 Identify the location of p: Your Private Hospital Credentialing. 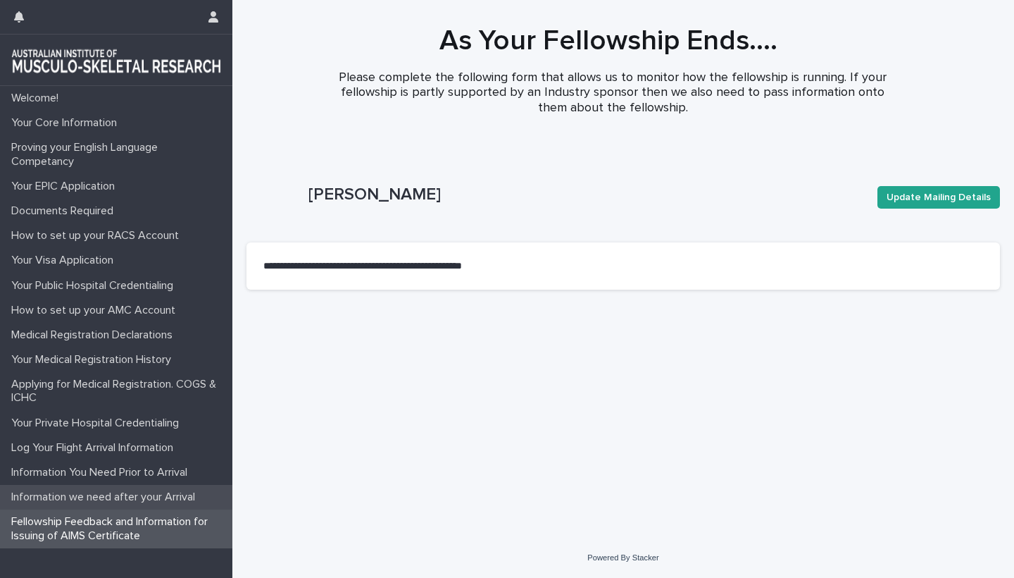
(98, 423).